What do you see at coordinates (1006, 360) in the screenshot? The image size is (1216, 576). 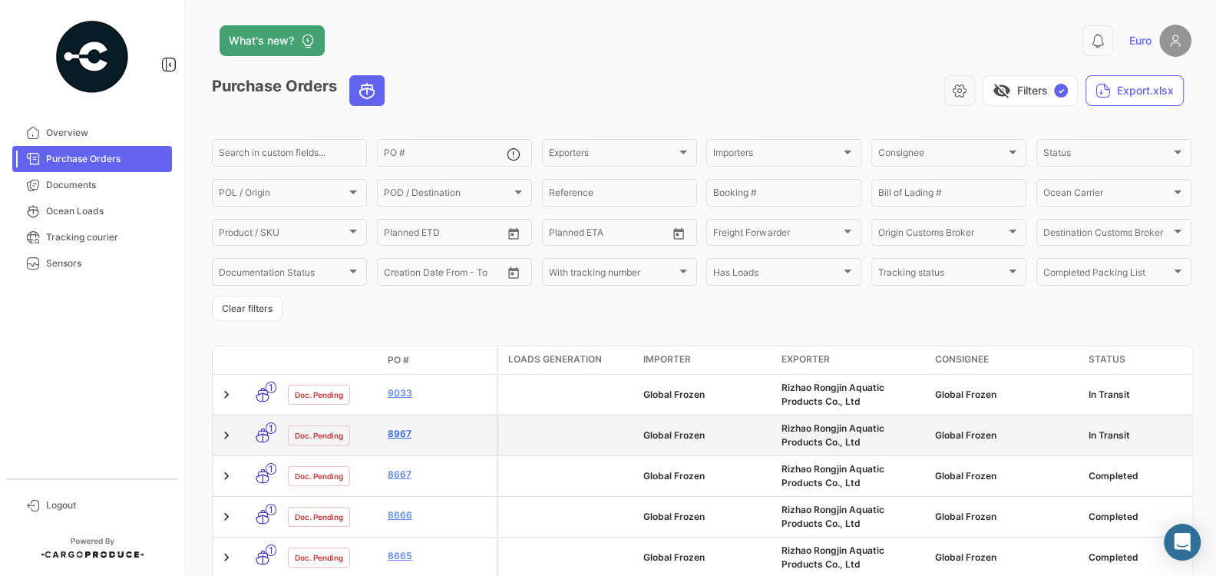 I see `datatable-header-cell: Consignee` at bounding box center [1006, 360].